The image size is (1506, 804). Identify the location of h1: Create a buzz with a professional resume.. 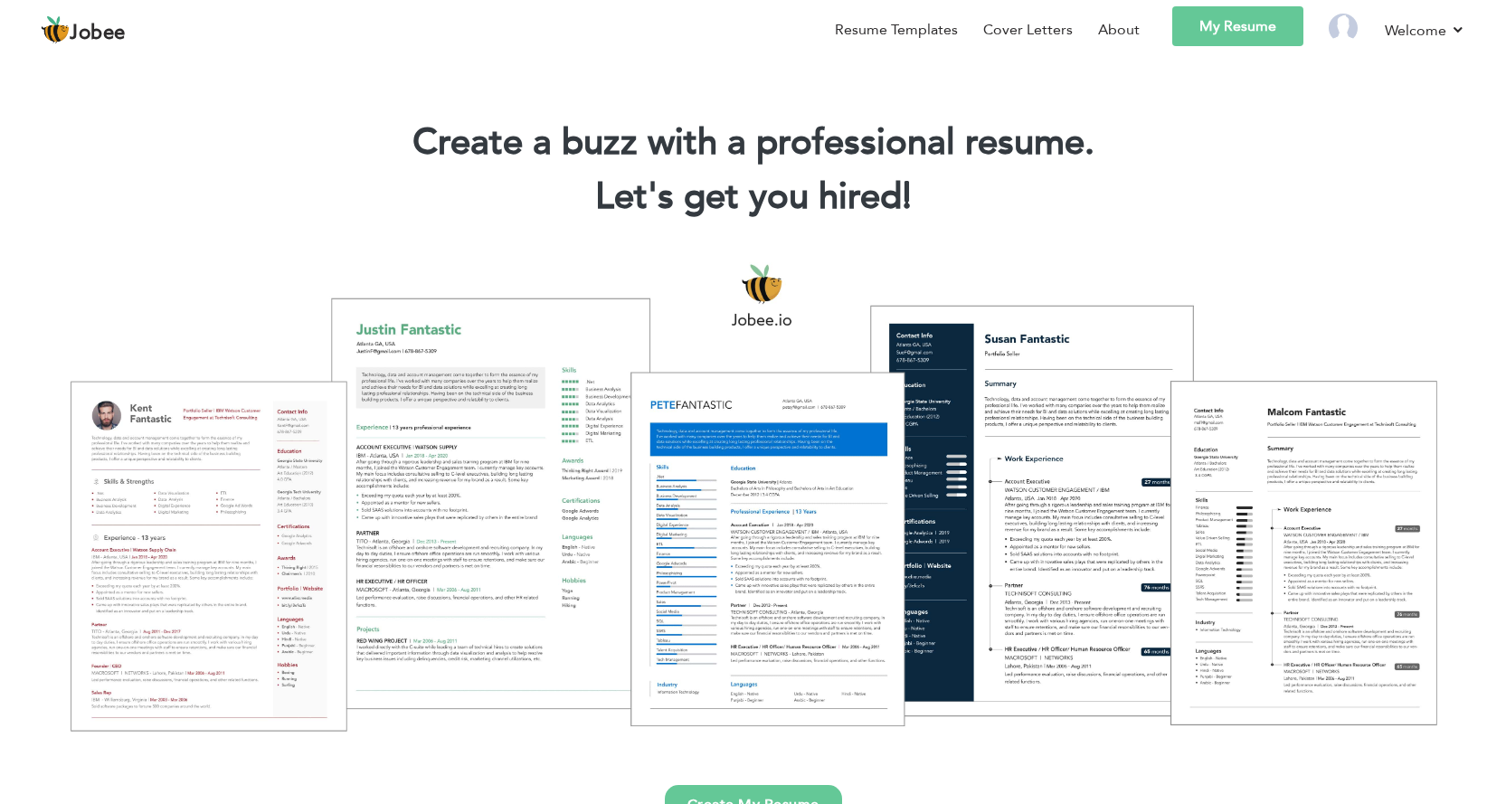
(753, 143).